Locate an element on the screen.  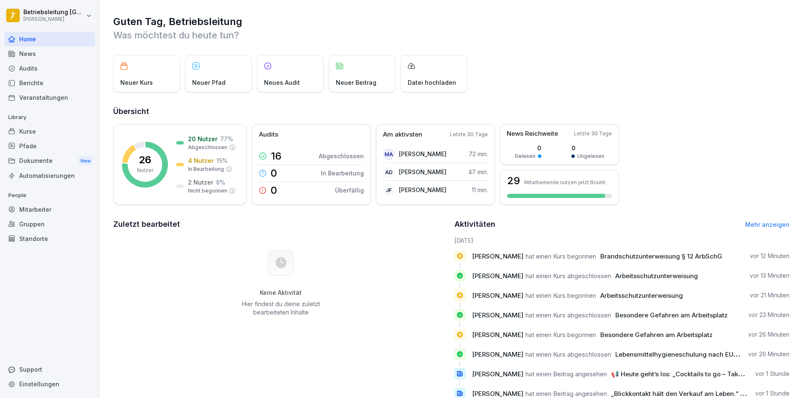
p: Gelesen is located at coordinates (525, 156).